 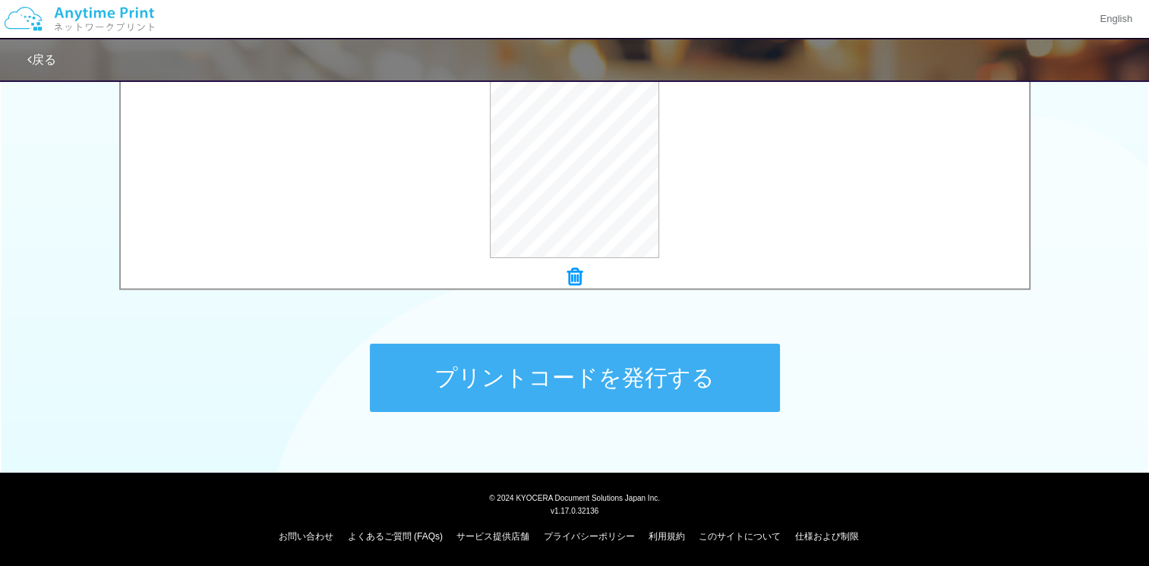 I want to click on span: © 2024 KYOCERA Document Solutions Japan Inc., so click(x=574, y=497).